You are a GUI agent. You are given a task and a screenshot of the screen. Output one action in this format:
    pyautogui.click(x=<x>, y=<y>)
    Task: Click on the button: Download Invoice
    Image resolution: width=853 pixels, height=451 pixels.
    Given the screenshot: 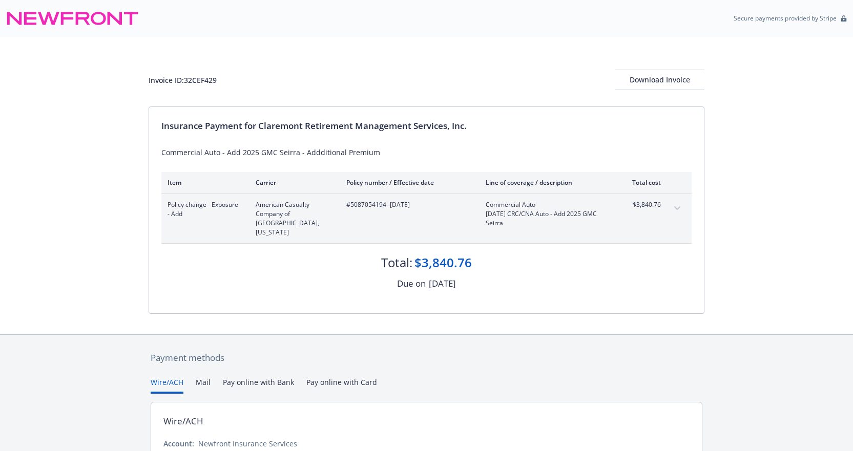 What is the action you would take?
    pyautogui.click(x=659, y=80)
    